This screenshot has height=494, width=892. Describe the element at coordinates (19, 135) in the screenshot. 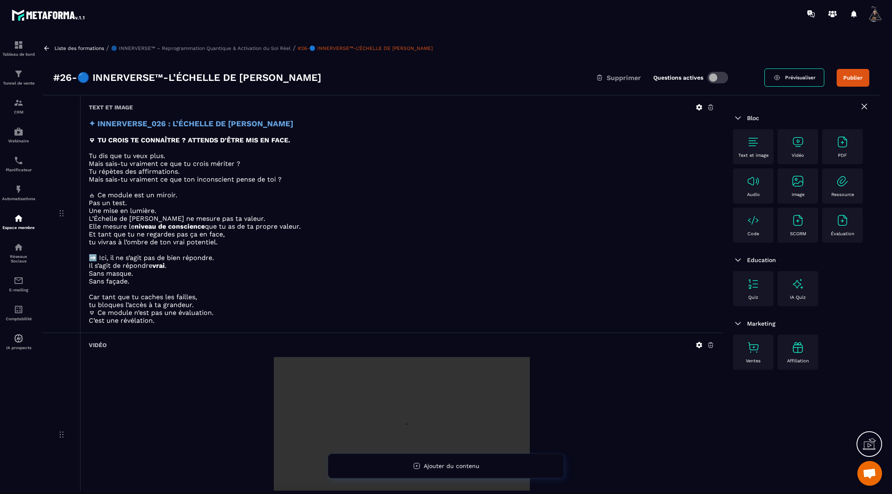

I see `a: automationsautomationsWebinaire` at that location.